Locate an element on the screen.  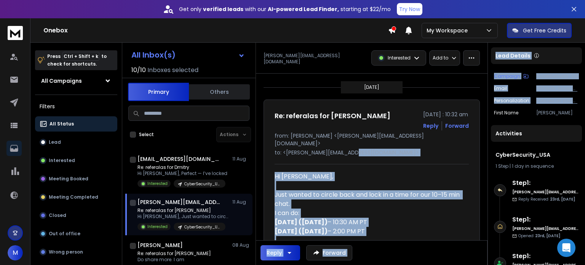
p: Noticed on your site that you offer phone-based access control and passwordless authentication so... is located at coordinates (558, 101).